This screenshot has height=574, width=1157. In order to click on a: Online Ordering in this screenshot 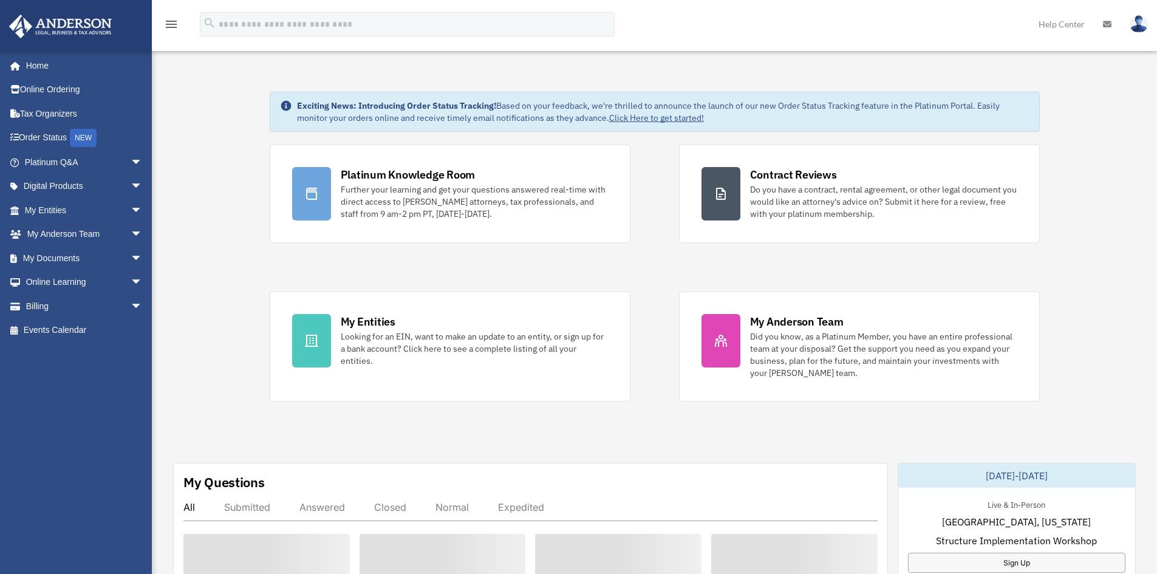, I will do `click(84, 90)`.